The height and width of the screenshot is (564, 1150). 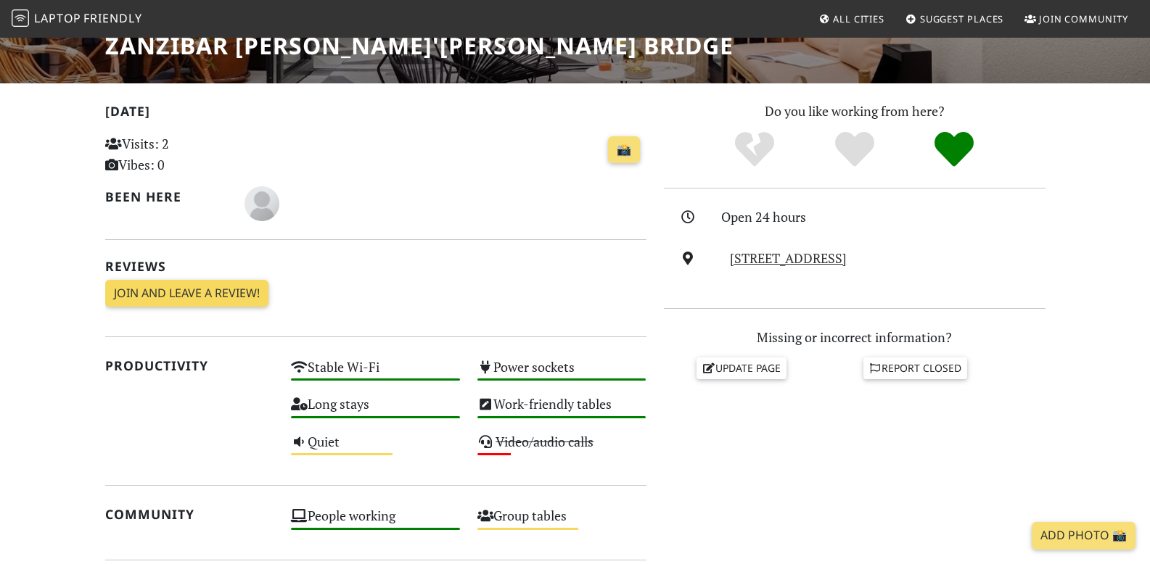 I want to click on a: Report closed, so click(x=915, y=369).